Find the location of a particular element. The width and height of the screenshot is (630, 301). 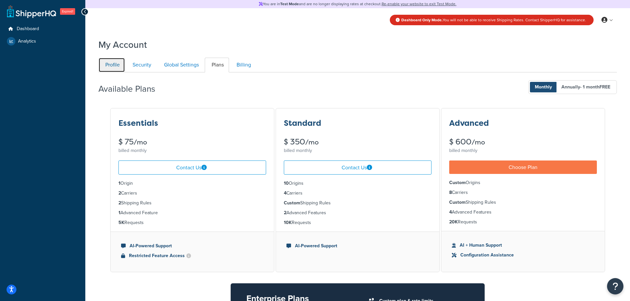

a: Dashboard is located at coordinates (43, 29).